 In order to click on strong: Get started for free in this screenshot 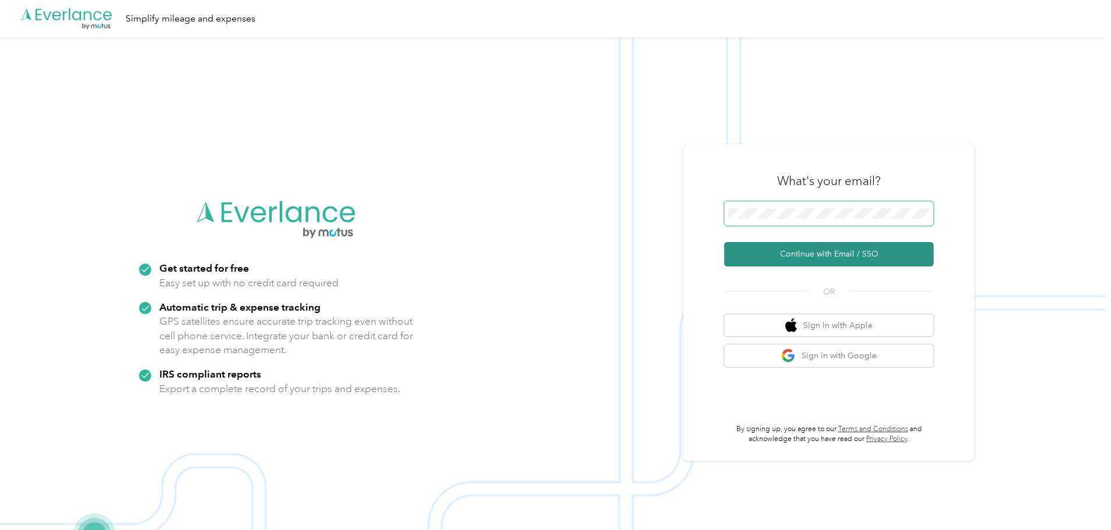, I will do `click(204, 268)`.